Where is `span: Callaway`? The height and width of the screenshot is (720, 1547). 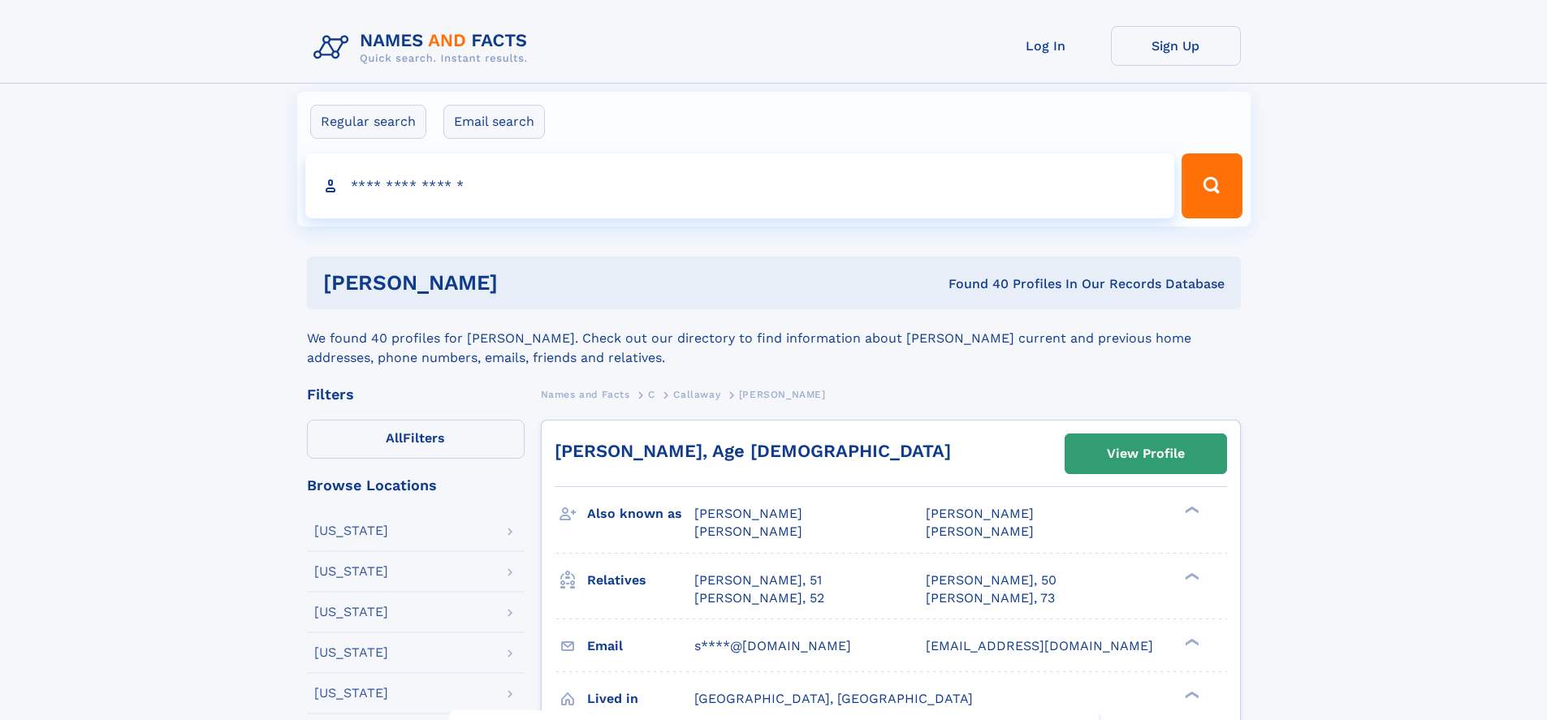
span: Callaway is located at coordinates (697, 395).